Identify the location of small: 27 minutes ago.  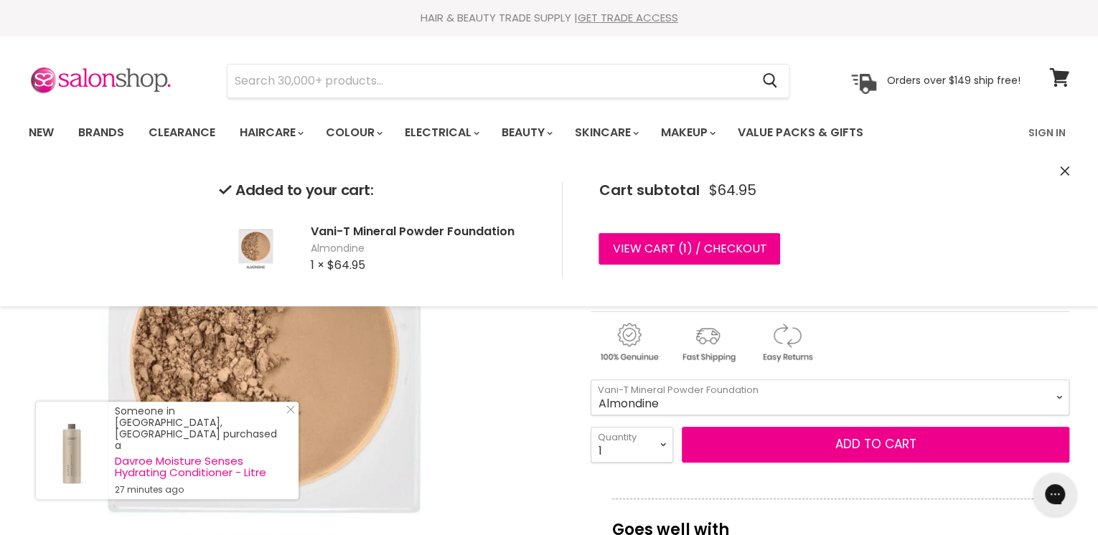
(199, 490).